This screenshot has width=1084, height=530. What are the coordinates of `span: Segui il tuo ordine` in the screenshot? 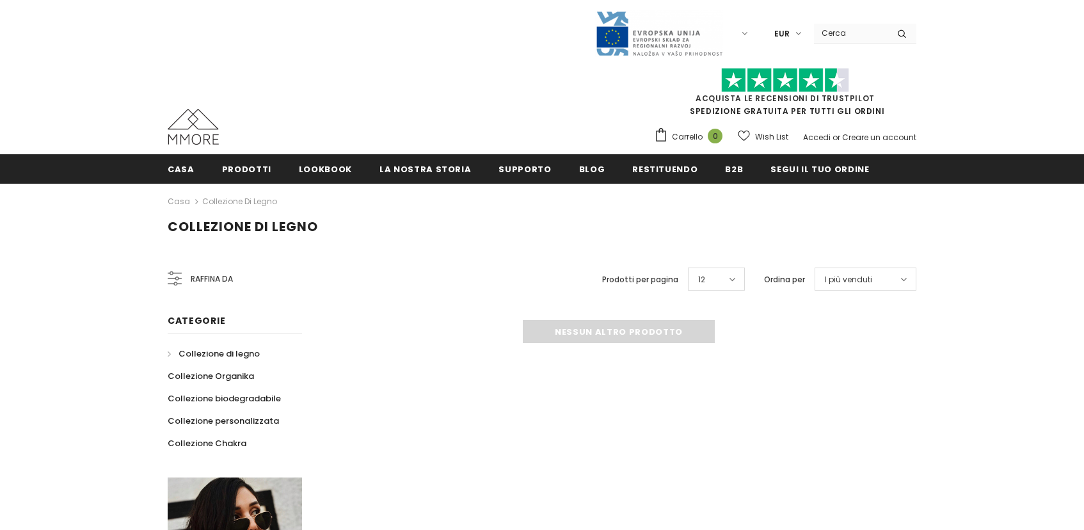 It's located at (819, 169).